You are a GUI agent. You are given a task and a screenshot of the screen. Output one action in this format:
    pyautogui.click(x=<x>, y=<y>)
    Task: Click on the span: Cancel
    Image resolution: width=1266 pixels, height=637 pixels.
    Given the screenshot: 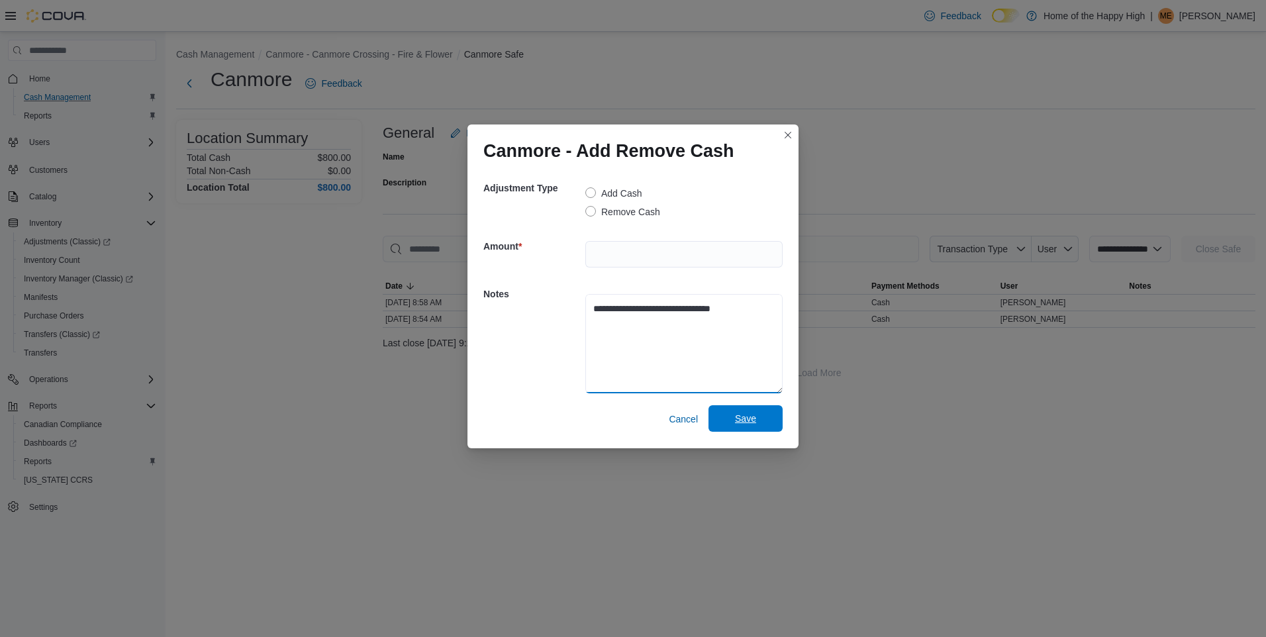 What is the action you would take?
    pyautogui.click(x=683, y=419)
    